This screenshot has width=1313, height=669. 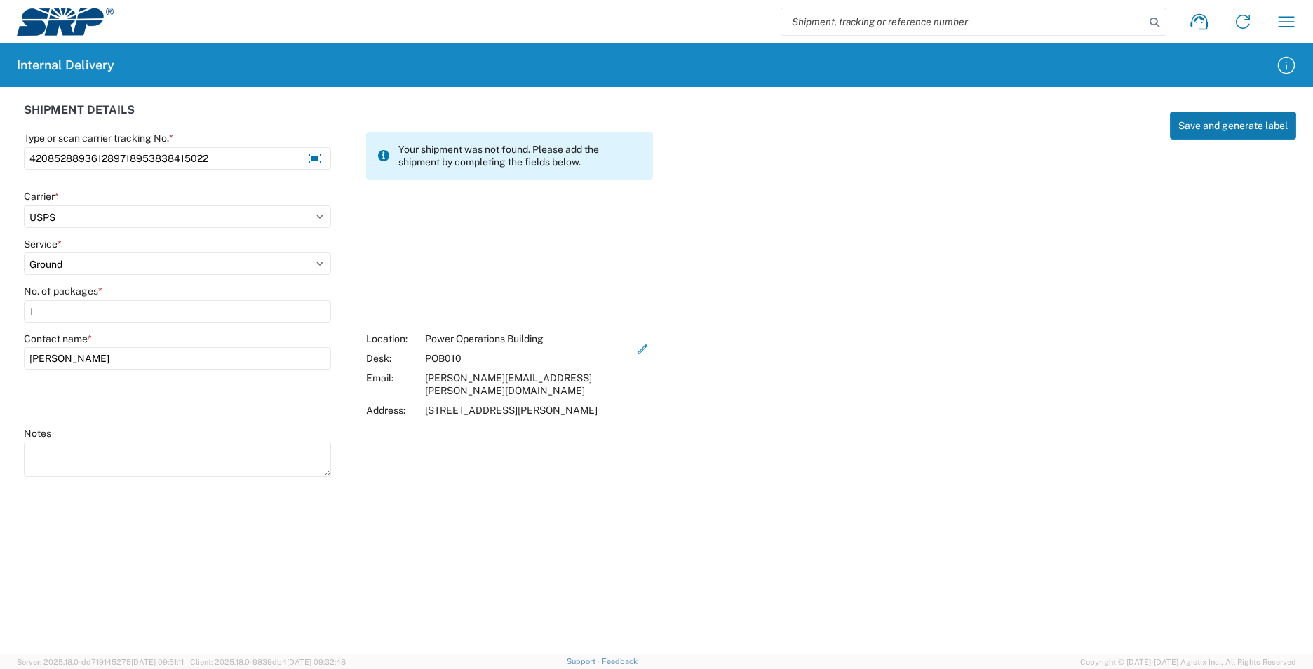 I want to click on label: Notes, so click(x=37, y=433).